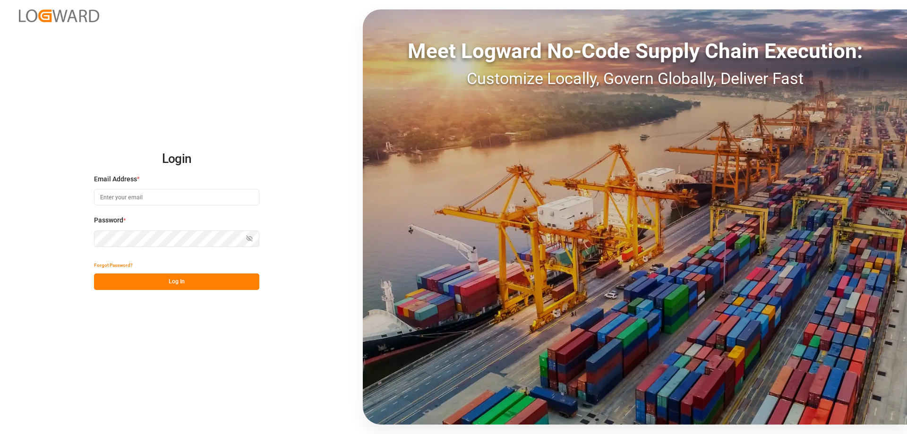  Describe the element at coordinates (635, 78) in the screenshot. I see `div: Customize Locally, Govern Globally, Deliver Fast` at that location.